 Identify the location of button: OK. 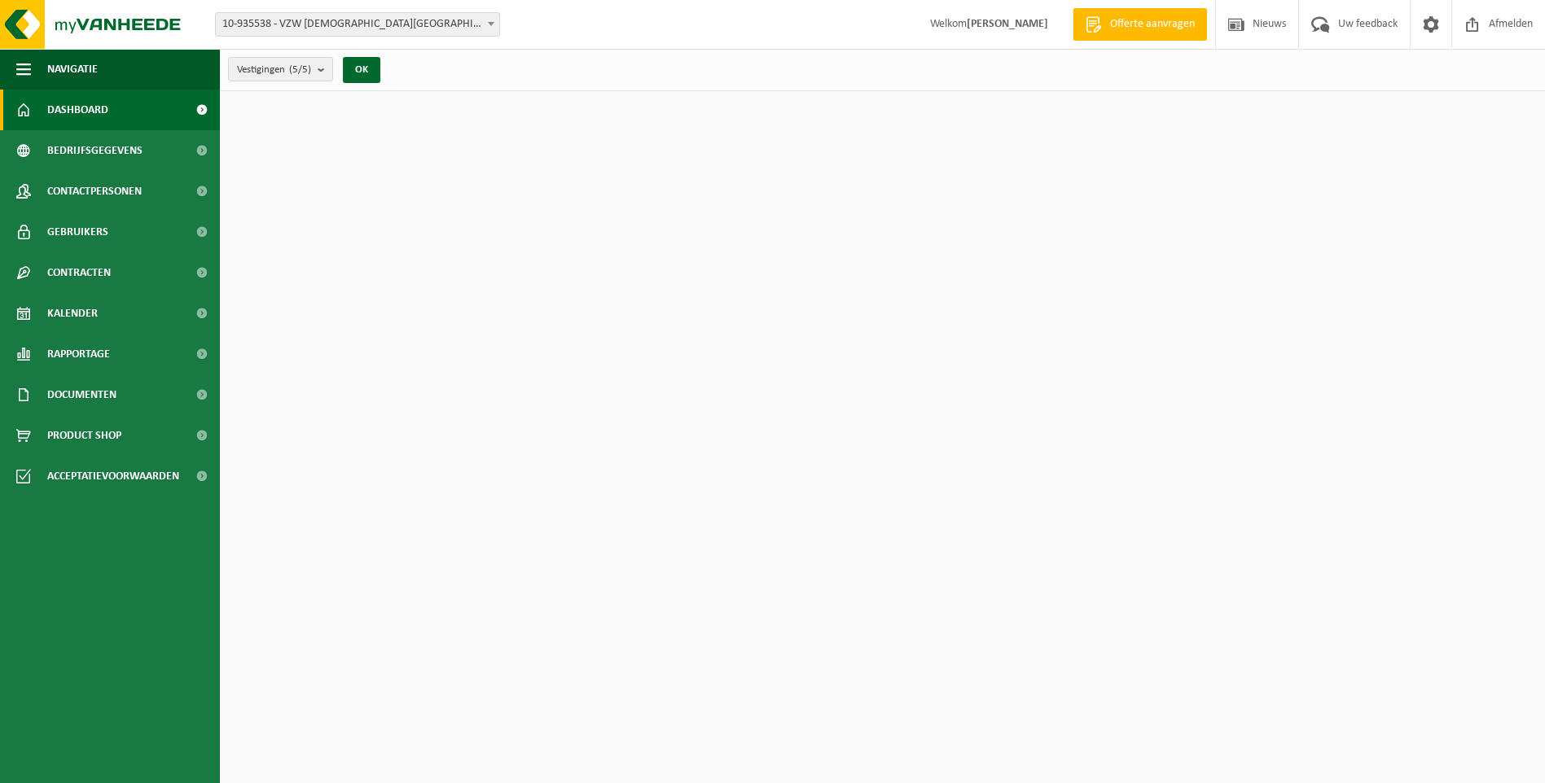
(362, 70).